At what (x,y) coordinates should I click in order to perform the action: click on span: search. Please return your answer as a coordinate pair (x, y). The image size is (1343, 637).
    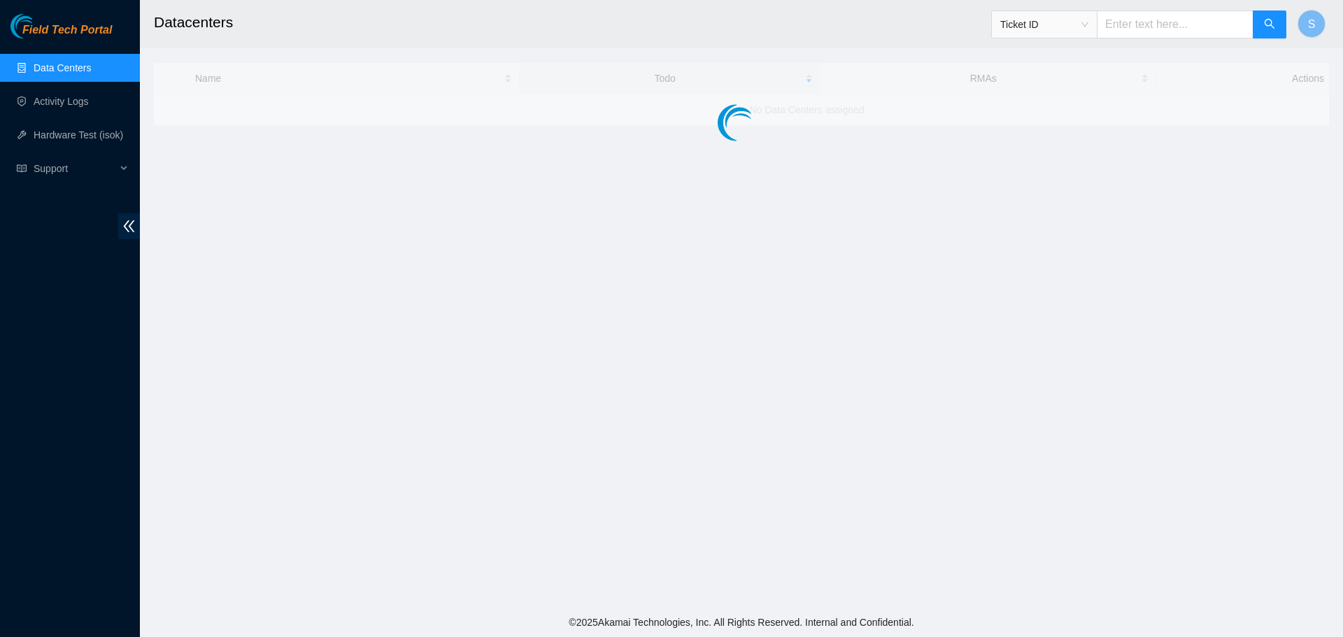
    Looking at the image, I should click on (1270, 24).